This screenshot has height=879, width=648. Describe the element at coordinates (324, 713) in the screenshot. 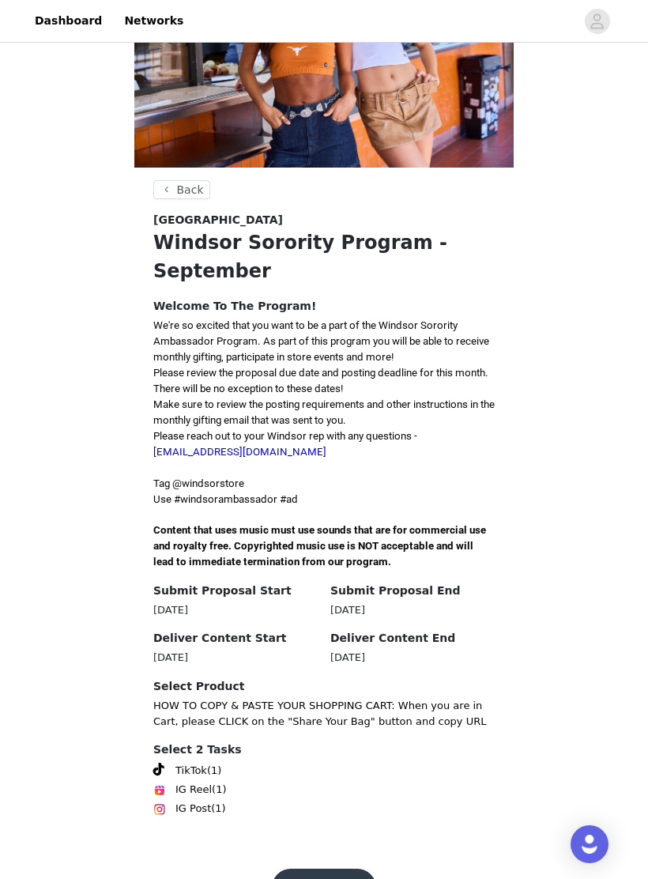

I see `p: HOW TO COPY & PASTE YOUR SHOPPING CART: When you are in Cart, please CLICK on the "Share Your Bag...` at that location.